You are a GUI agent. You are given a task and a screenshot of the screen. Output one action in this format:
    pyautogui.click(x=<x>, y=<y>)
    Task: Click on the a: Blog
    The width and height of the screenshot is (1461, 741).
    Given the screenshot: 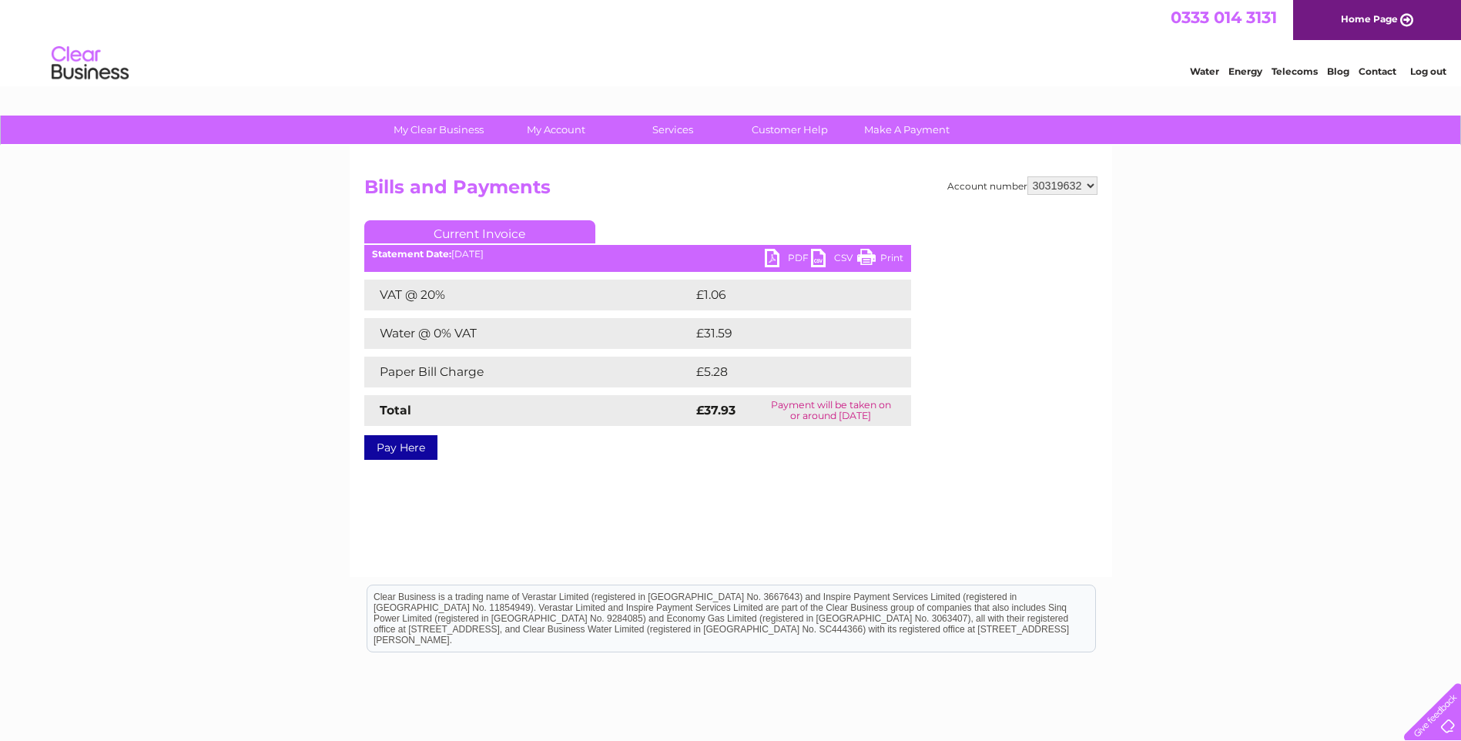 What is the action you would take?
    pyautogui.click(x=1338, y=71)
    